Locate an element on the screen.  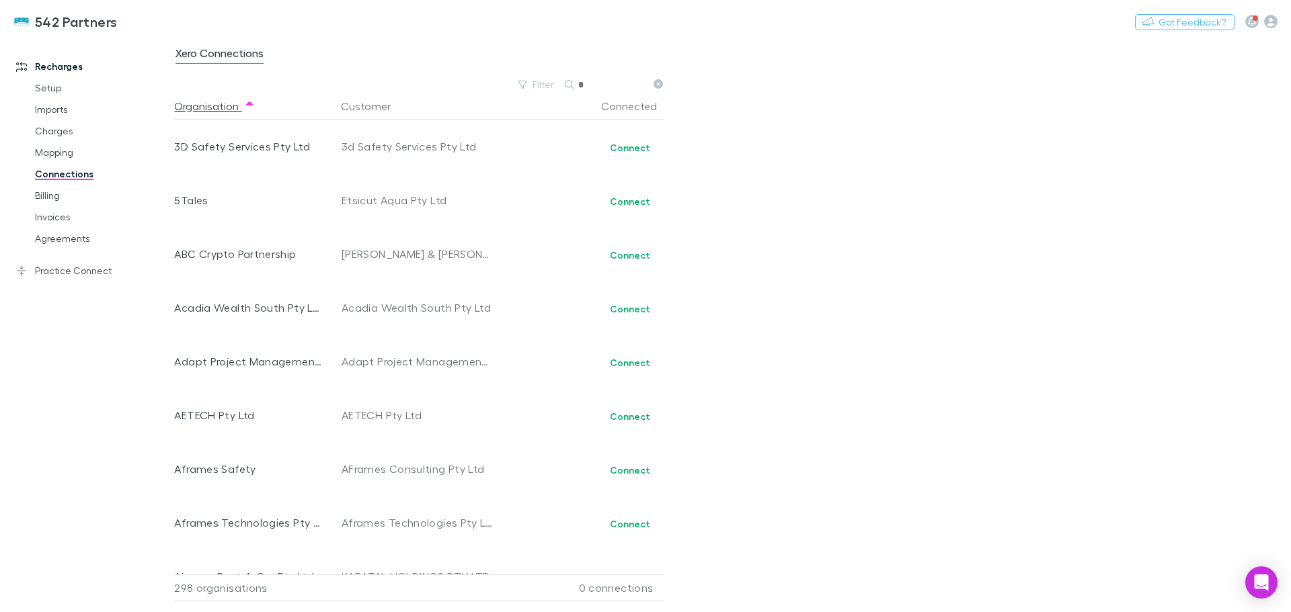
button: Organisation is located at coordinates (214, 106).